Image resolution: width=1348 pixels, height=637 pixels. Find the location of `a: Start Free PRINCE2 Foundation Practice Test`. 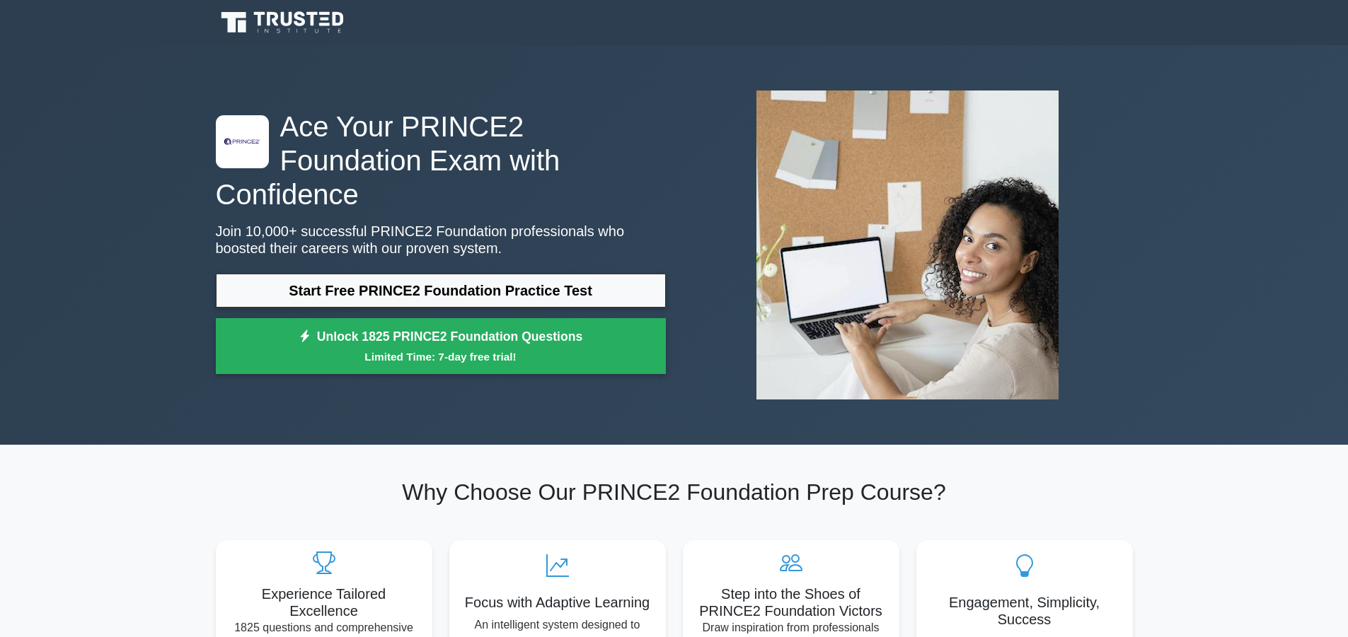

a: Start Free PRINCE2 Foundation Practice Test is located at coordinates (441, 291).